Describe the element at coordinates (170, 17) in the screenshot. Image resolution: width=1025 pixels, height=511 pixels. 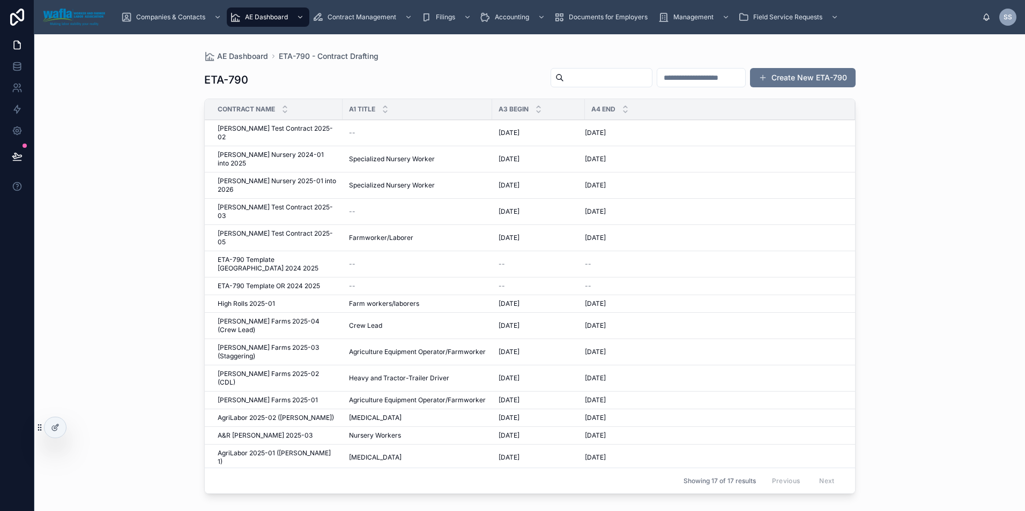
I see `span: Companies & Contacts` at that location.